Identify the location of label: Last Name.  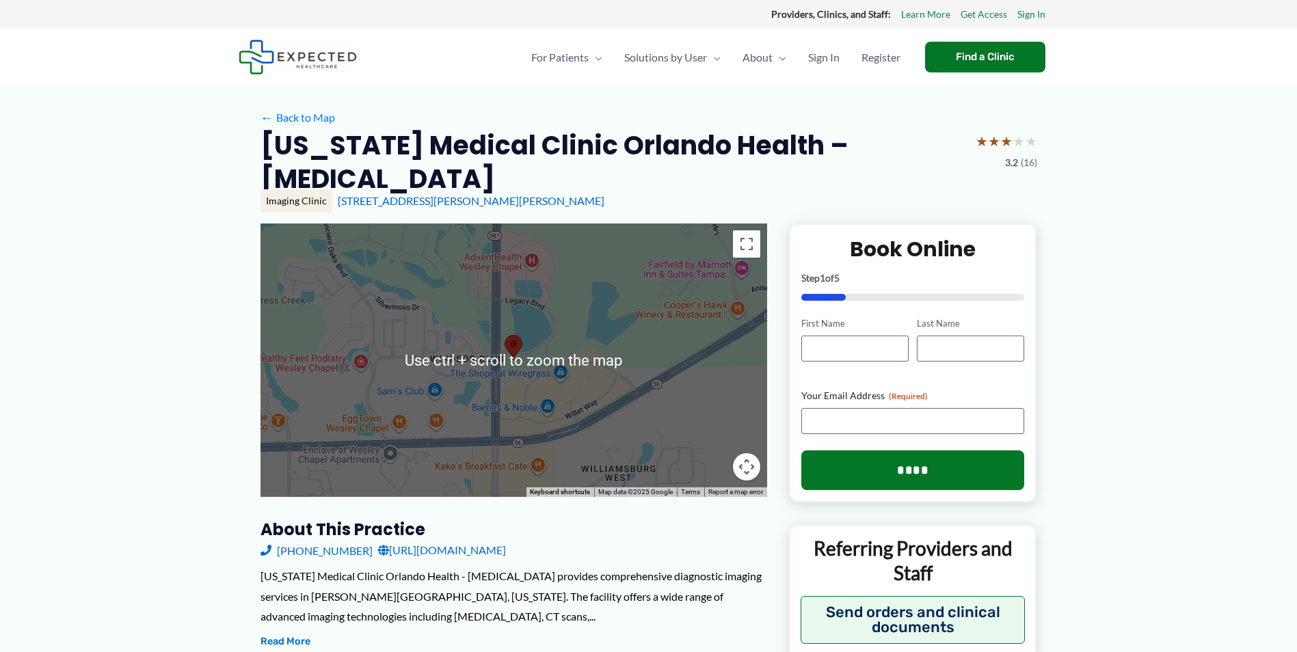
(970, 323).